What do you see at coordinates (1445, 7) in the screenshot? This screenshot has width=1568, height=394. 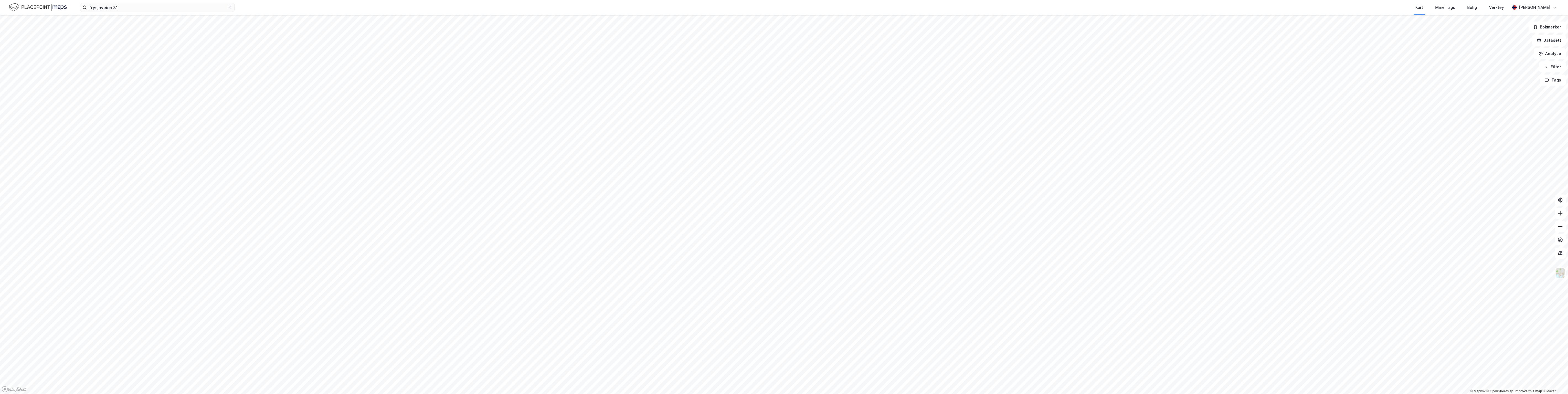 I see `div: Mine Tags` at bounding box center [1445, 7].